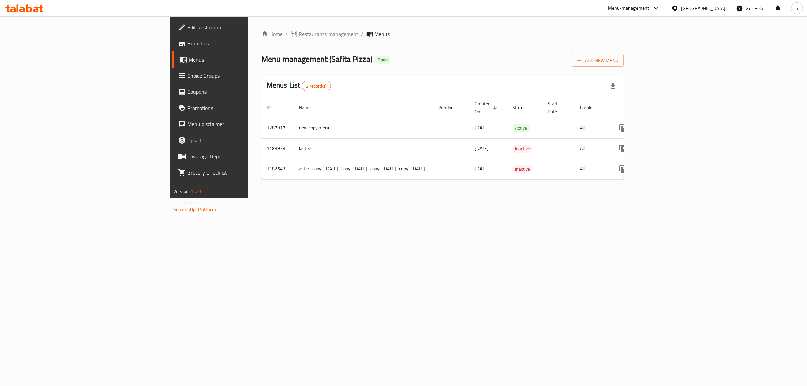 This screenshot has width=807, height=386. What do you see at coordinates (243, 108) in the screenshot?
I see `span: Promotions` at bounding box center [243, 108].